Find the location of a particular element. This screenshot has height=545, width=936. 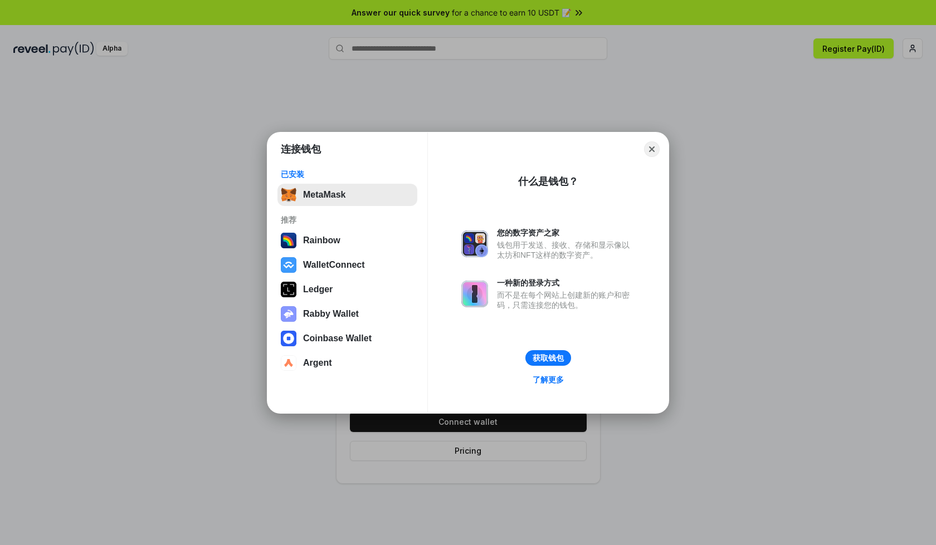

button: Rainbow is located at coordinates (347, 241).